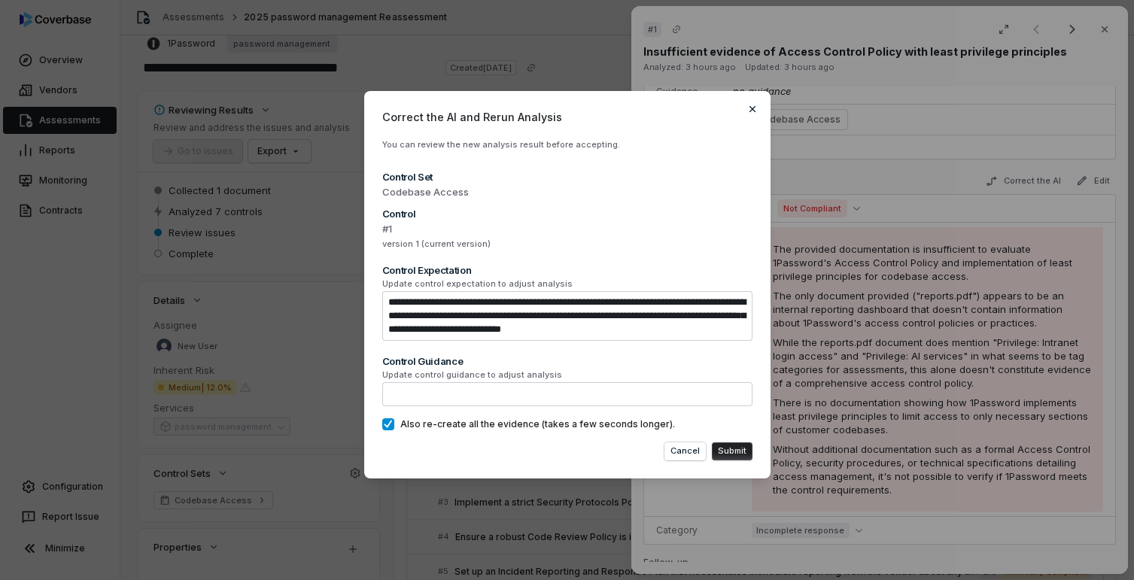 This screenshot has width=1134, height=580. What do you see at coordinates (568, 230) in the screenshot?
I see `span: #1` at bounding box center [568, 230].